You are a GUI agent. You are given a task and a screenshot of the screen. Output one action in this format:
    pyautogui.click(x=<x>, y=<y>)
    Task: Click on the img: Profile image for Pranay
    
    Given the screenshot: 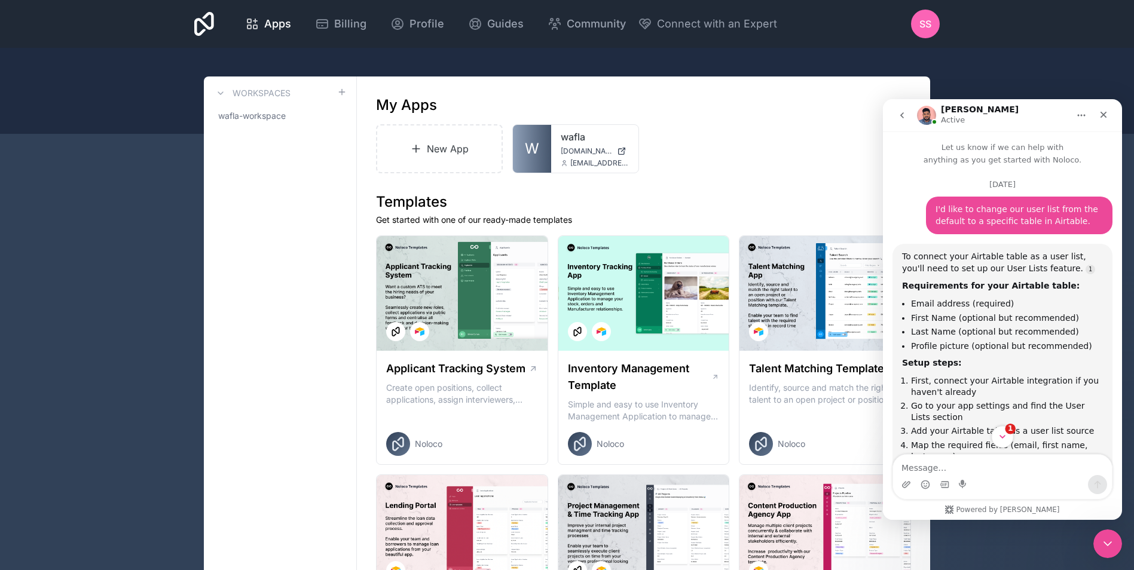 What is the action you would take?
    pyautogui.click(x=44, y=16)
    